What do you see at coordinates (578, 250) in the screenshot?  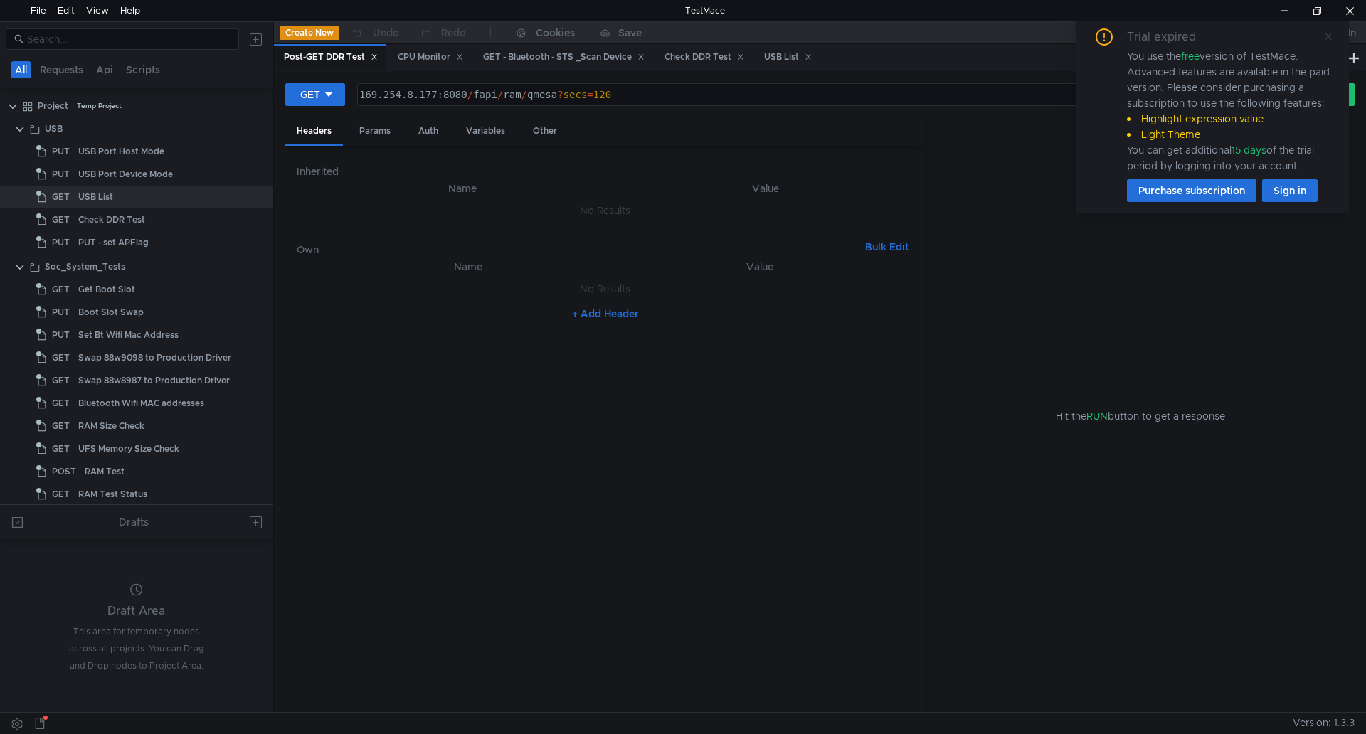 I see `h6: Own` at bounding box center [578, 250].